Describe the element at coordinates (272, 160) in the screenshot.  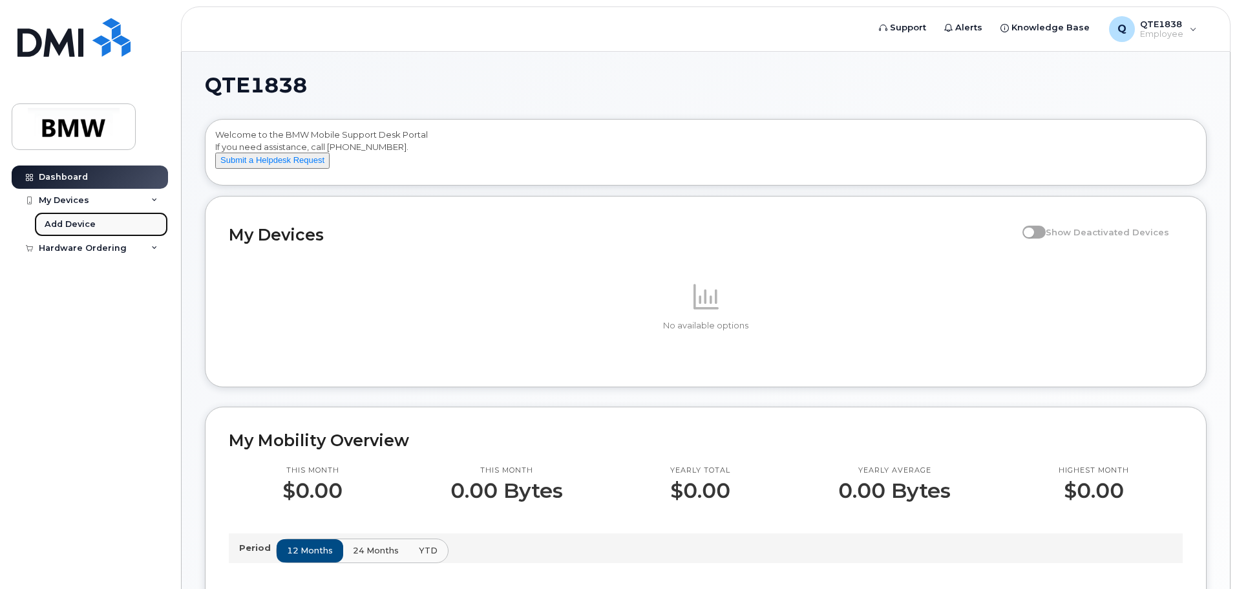
I see `button: Submit a Helpdesk Request` at that location.